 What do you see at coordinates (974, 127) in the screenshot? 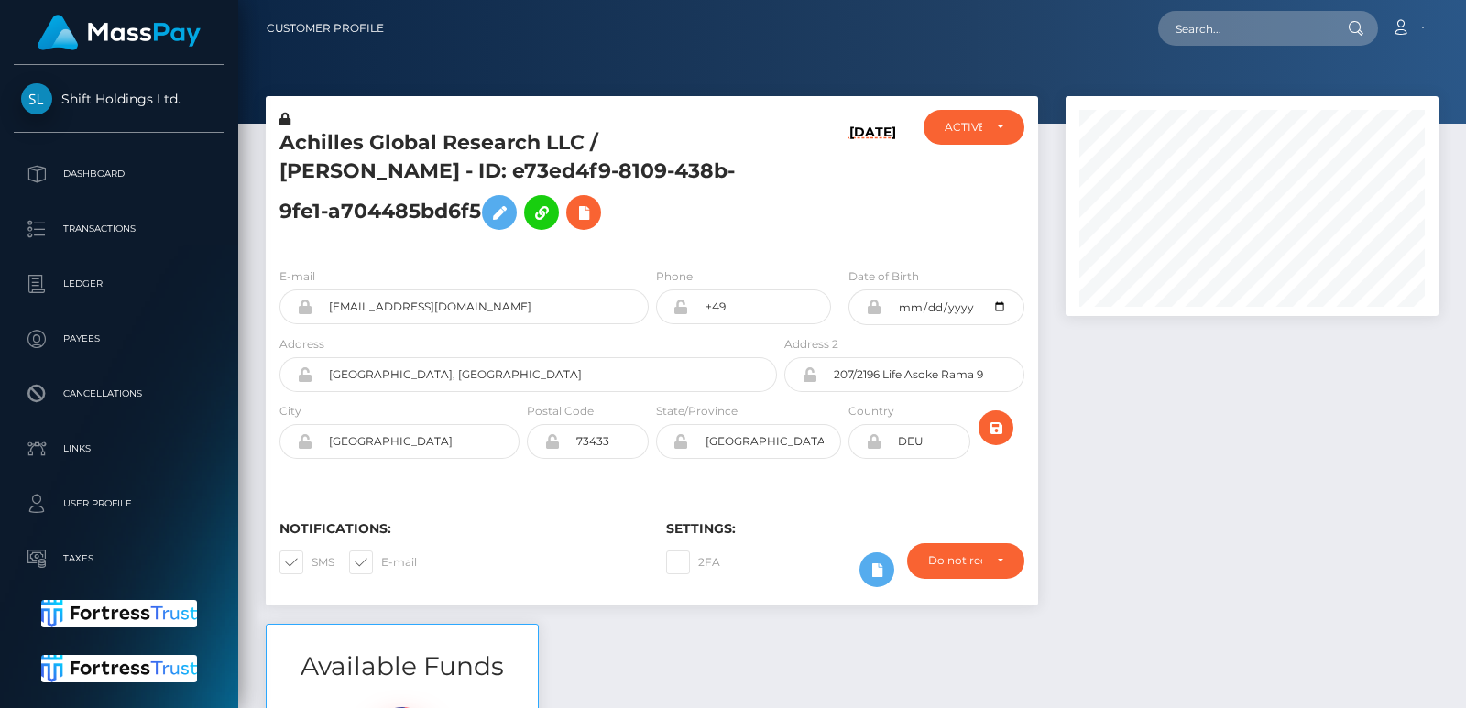
I see `button: ACTIVE` at bounding box center [974, 127].